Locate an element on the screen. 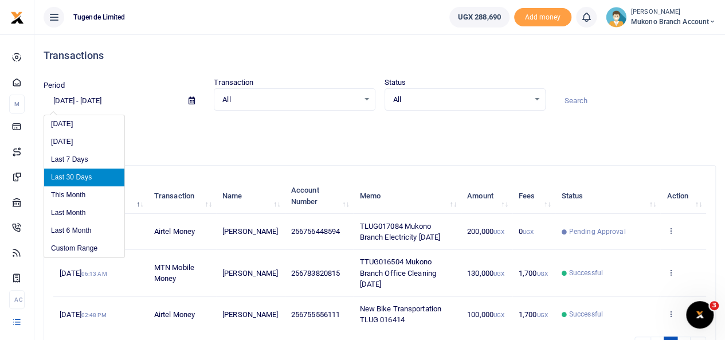 This screenshot has height=340, width=725. li: M is located at coordinates (17, 104).